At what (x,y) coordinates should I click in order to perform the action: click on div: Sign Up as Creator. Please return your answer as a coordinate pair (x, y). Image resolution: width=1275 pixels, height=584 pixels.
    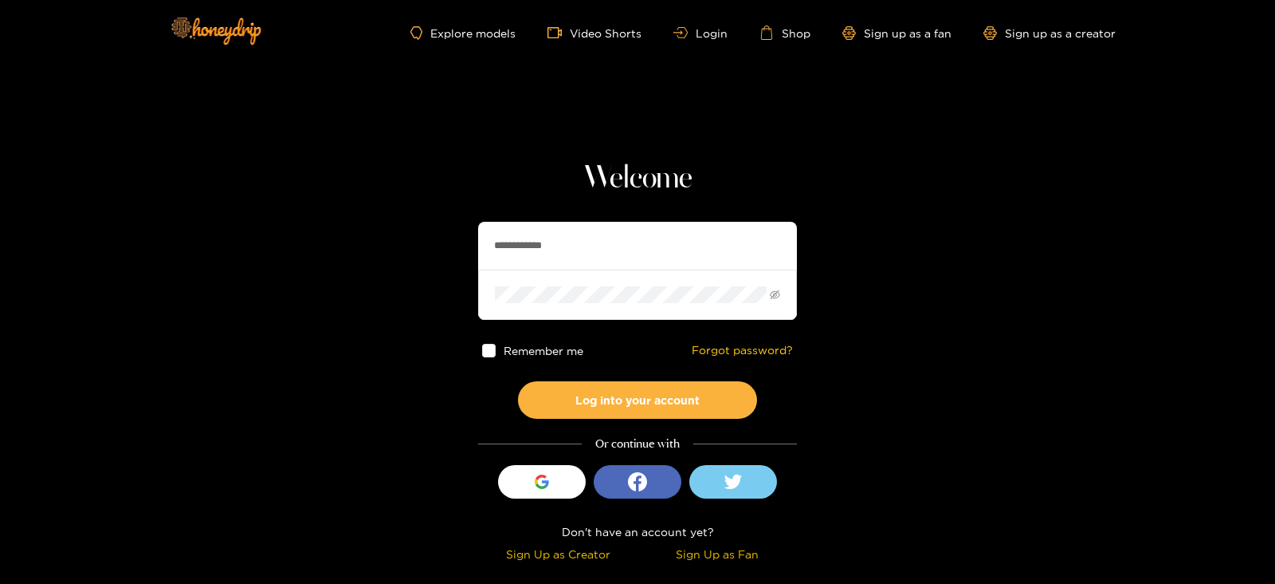
    Looking at the image, I should click on (558, 553).